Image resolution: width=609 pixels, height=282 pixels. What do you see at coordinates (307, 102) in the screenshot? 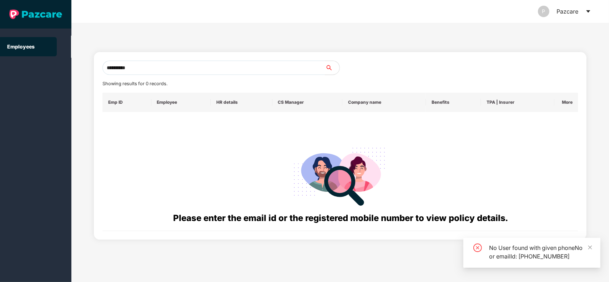
I see `th: CS Manager` at bounding box center [307, 102].